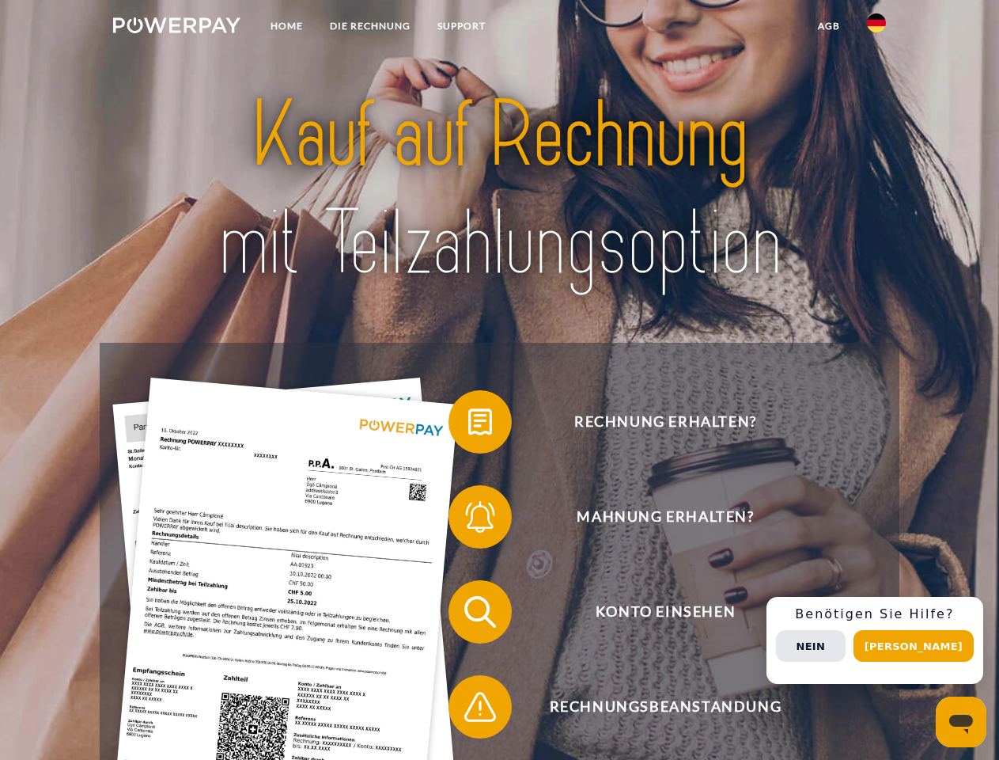 This screenshot has height=760, width=999. I want to click on img: de, so click(877, 23).